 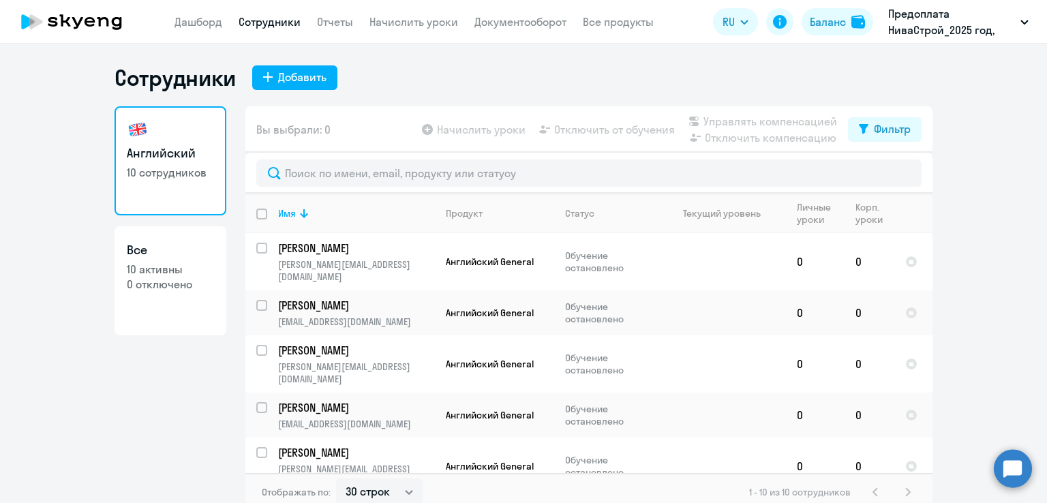 What do you see at coordinates (170, 250) in the screenshot?
I see `h3: Все` at bounding box center [170, 250].